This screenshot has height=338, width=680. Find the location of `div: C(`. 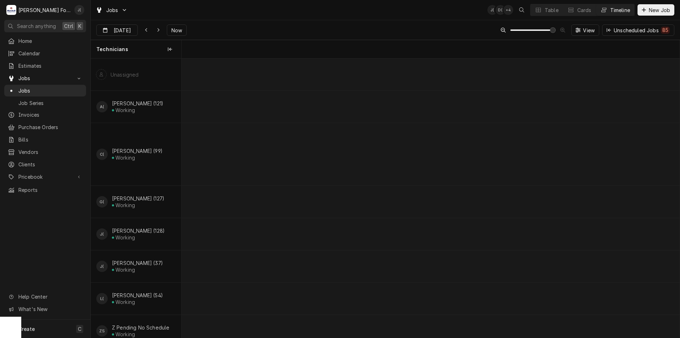

div: C( is located at coordinates (102, 154).